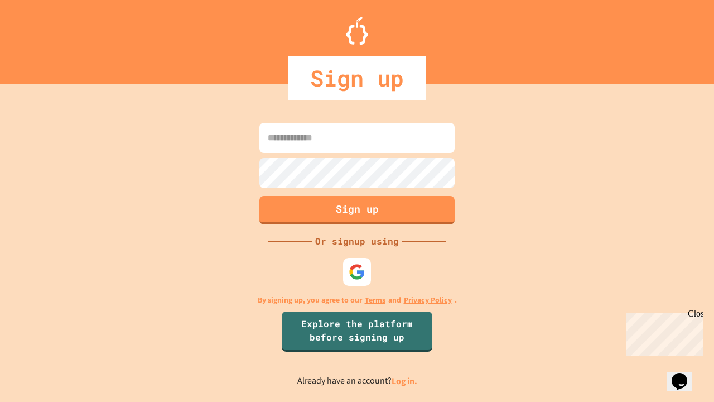 This screenshot has width=714, height=402. I want to click on p: Already have an account?, so click(357, 381).